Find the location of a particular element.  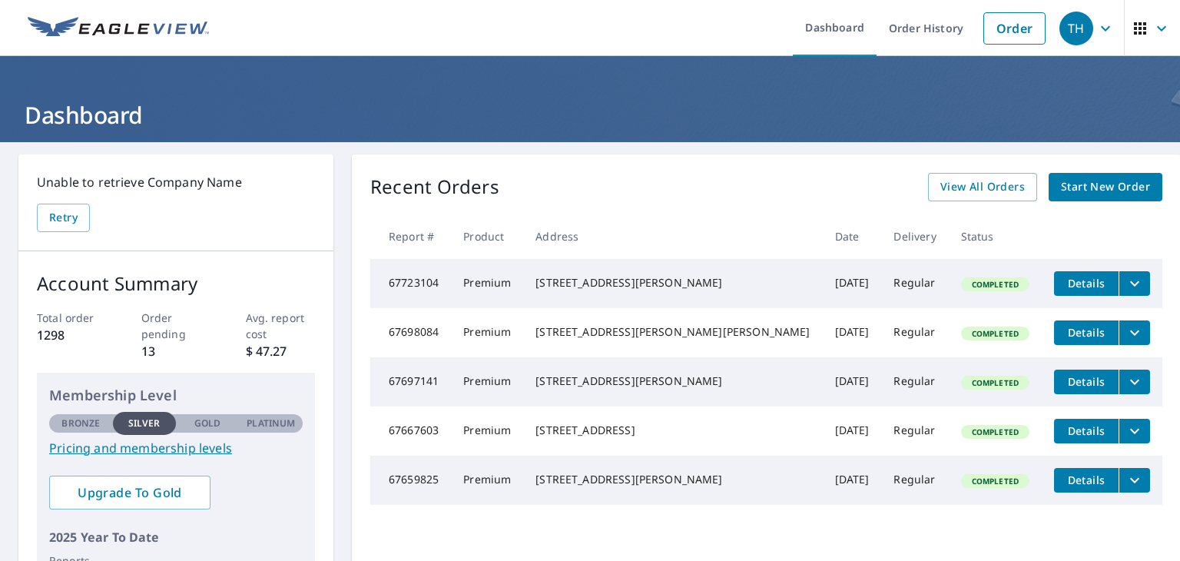

button: filesDropdownBtn-67659825 is located at coordinates (1134, 480).